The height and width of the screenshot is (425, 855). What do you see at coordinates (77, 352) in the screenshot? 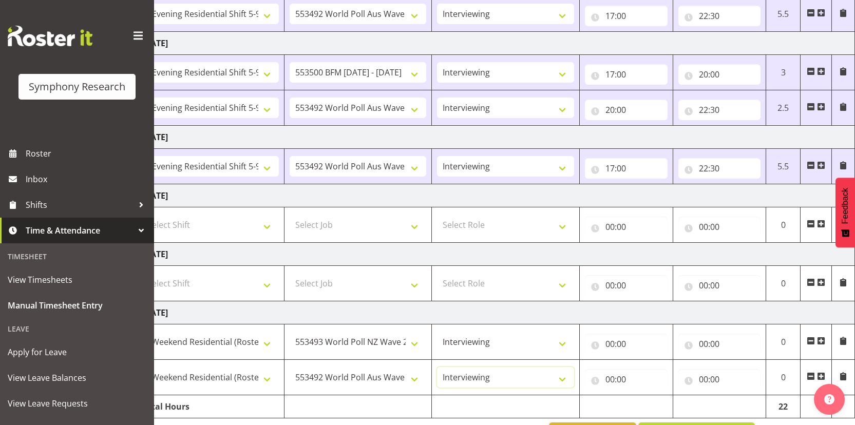
I see `a: Apply for Leave` at bounding box center [77, 352].